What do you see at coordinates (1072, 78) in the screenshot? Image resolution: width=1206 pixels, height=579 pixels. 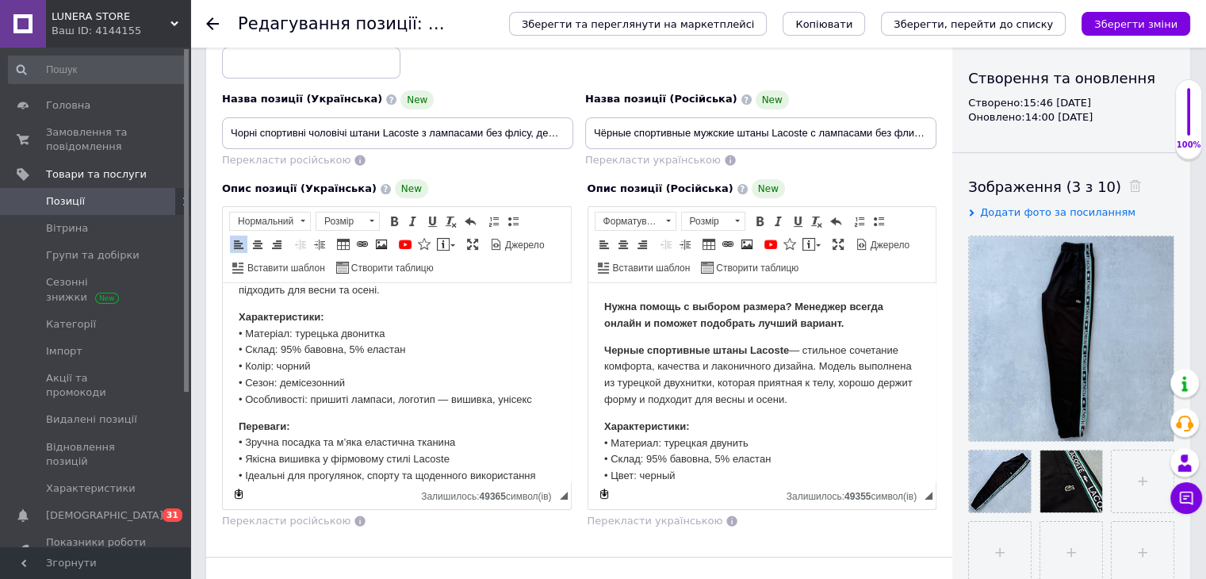 I see `div: Створення та оновлення` at bounding box center [1072, 78].